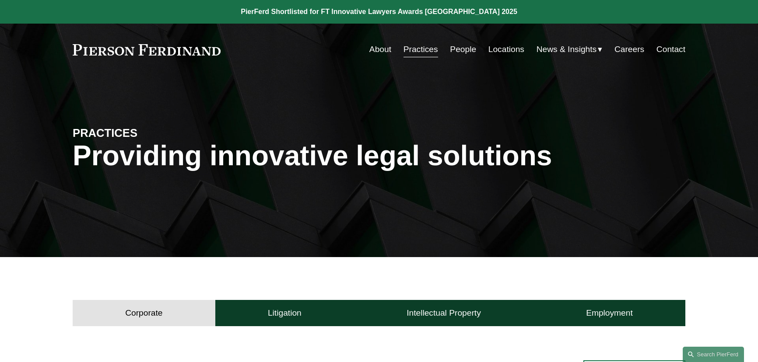  I want to click on span: News & Insights, so click(566, 49).